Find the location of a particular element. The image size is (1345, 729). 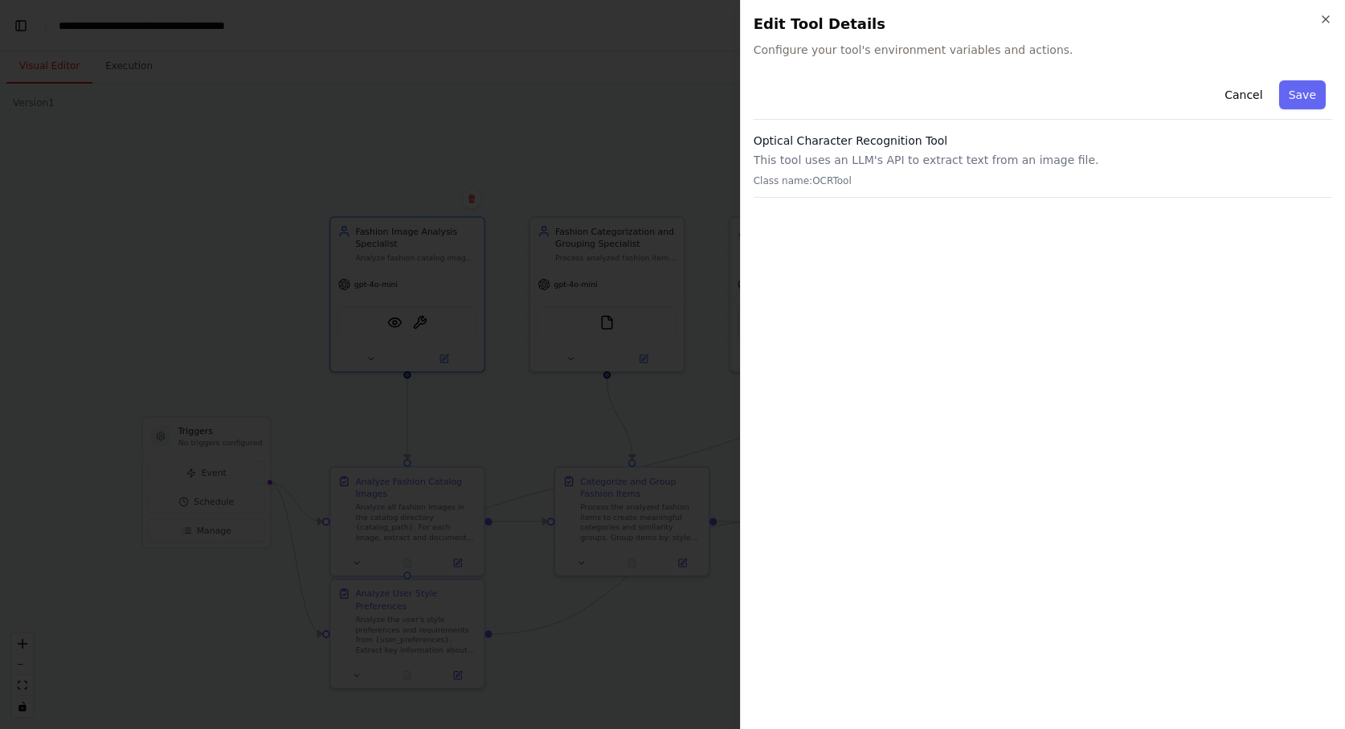

p: Class name: OCRTool is located at coordinates (1043, 181).